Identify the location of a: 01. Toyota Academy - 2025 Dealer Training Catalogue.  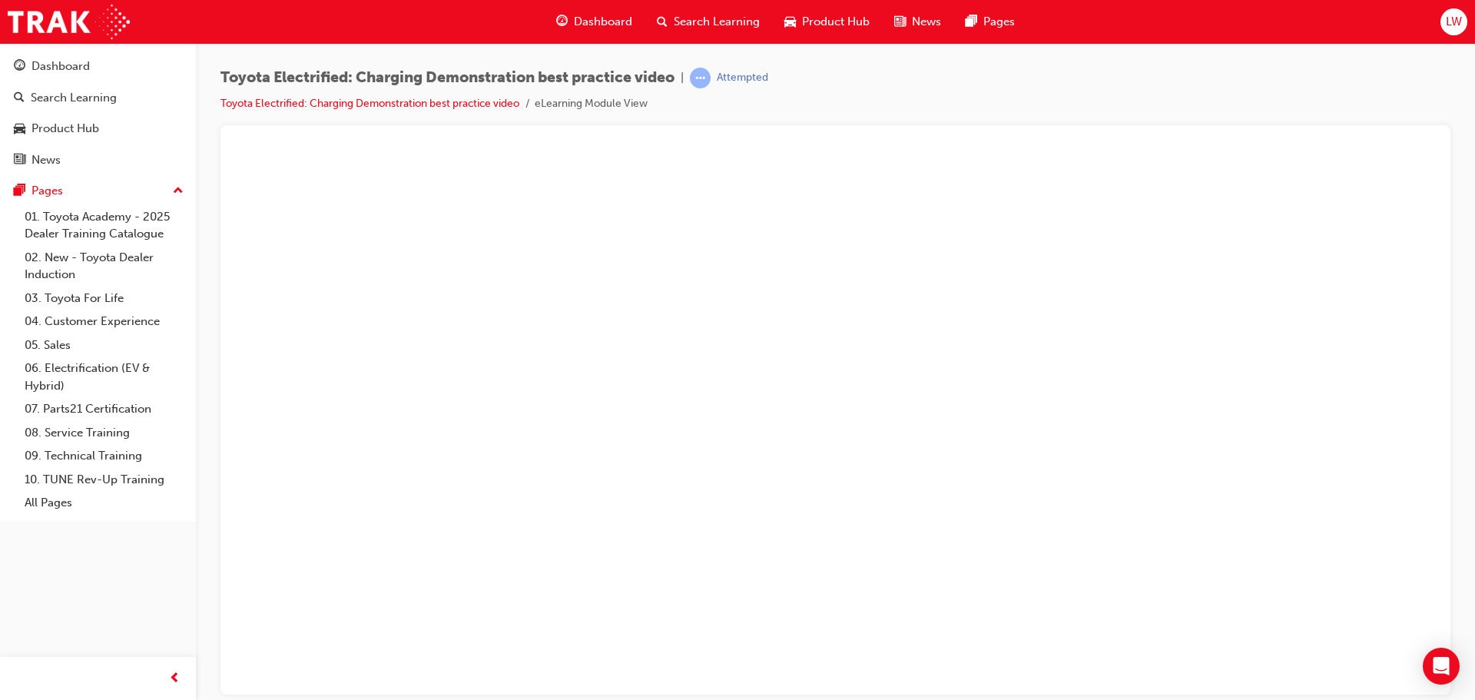
(104, 225).